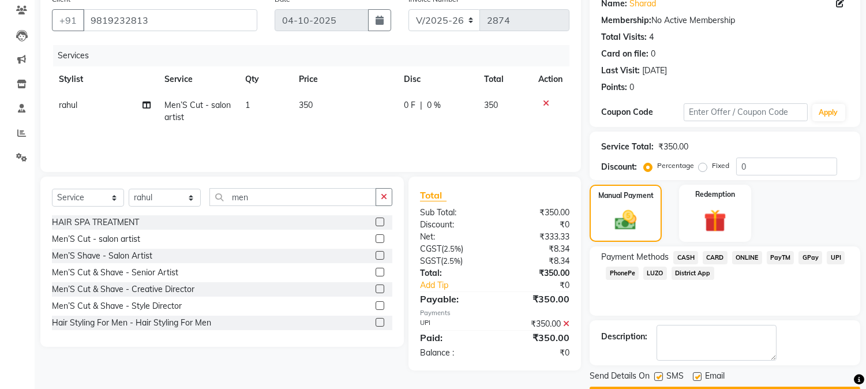 The image size is (866, 389). I want to click on span: LUZO, so click(655, 273).